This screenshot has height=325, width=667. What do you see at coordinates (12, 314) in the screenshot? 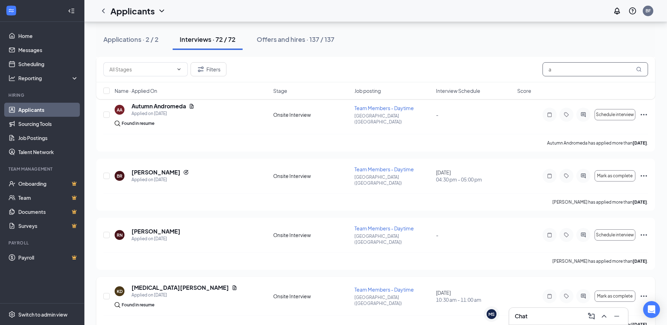
I see `svg: Settings` at bounding box center [12, 314].